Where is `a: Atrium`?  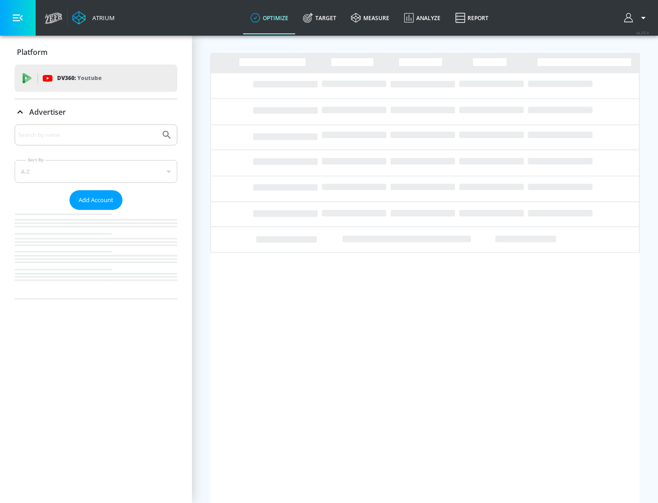
a: Atrium is located at coordinates (93, 18).